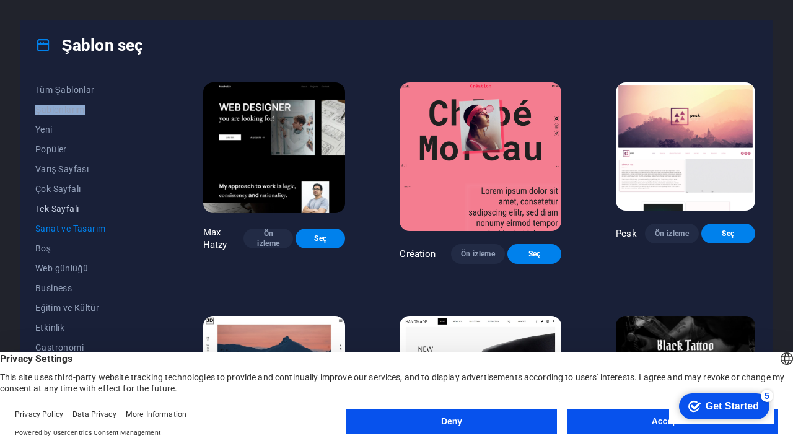 The image size is (793, 446). I want to click on div: Get Started 5 items remaining, 0% complete, so click(55, 19).